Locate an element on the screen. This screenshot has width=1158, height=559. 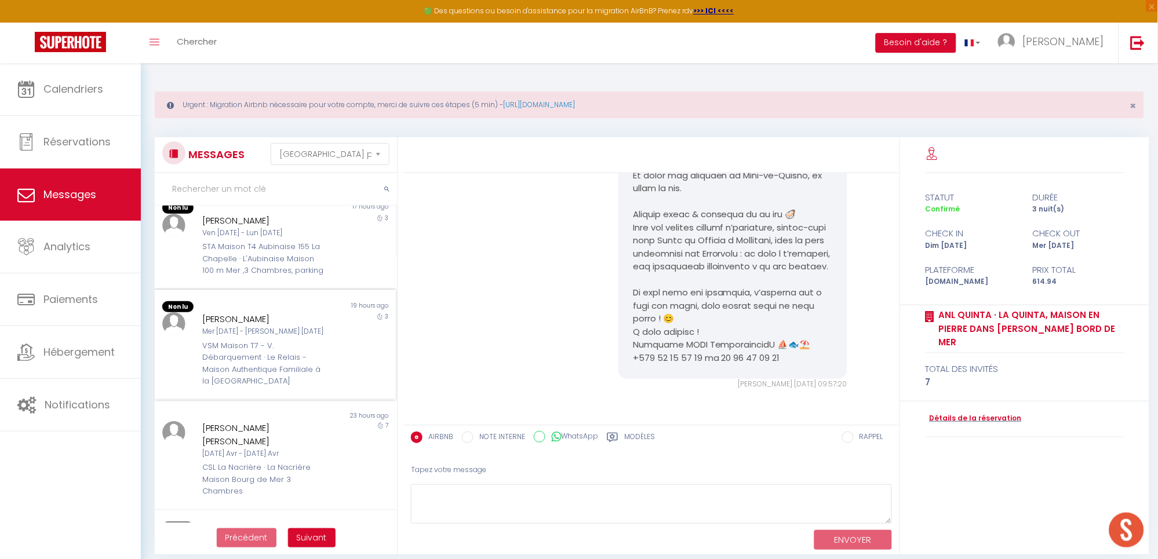
div: CSL La Nacrière · La Nacrière Maison Bourg de Mer 3 Chambres is located at coordinates (265, 479).